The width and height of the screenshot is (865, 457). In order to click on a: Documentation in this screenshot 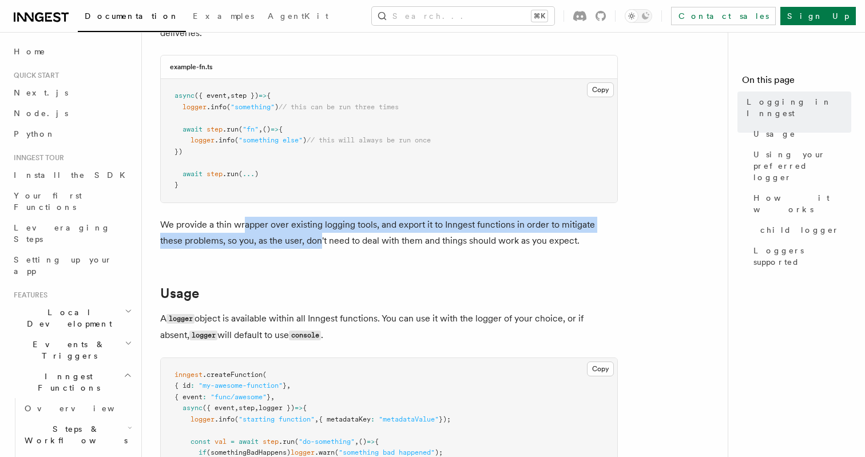, I will do `click(132, 18)`.